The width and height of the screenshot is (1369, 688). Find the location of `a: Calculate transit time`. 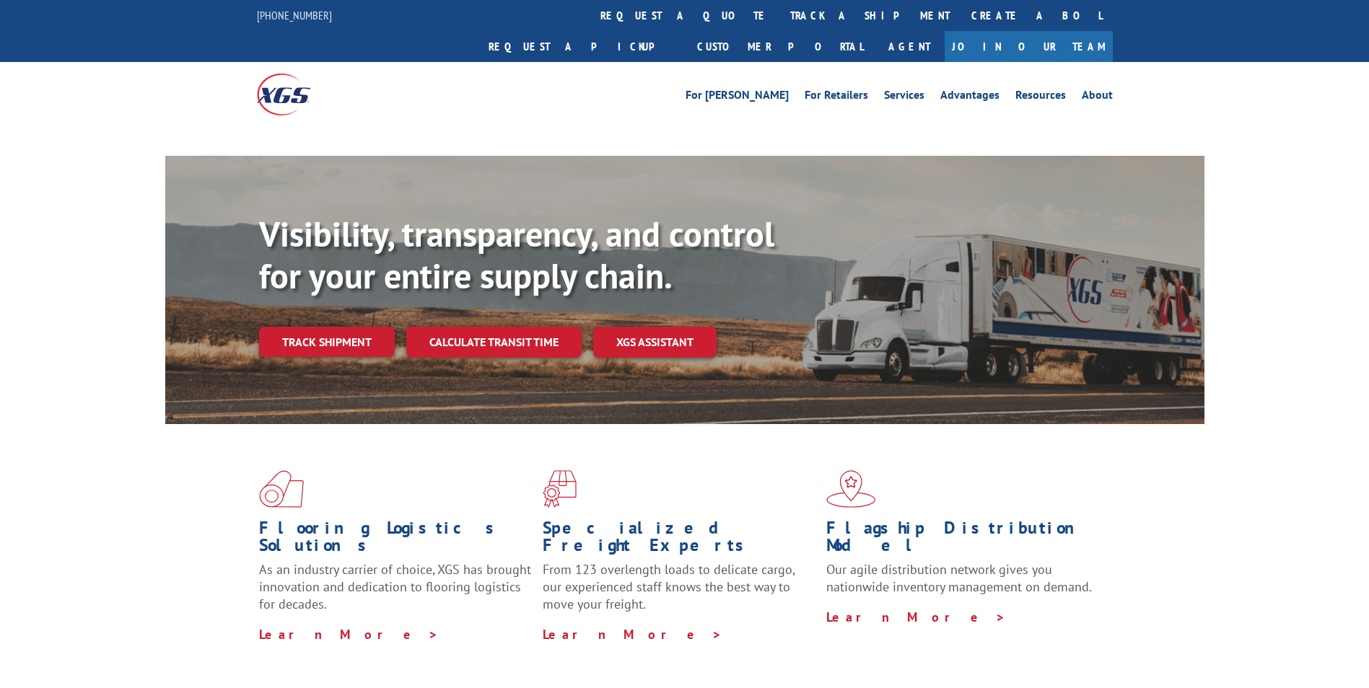

a: Calculate transit time is located at coordinates (493, 342).